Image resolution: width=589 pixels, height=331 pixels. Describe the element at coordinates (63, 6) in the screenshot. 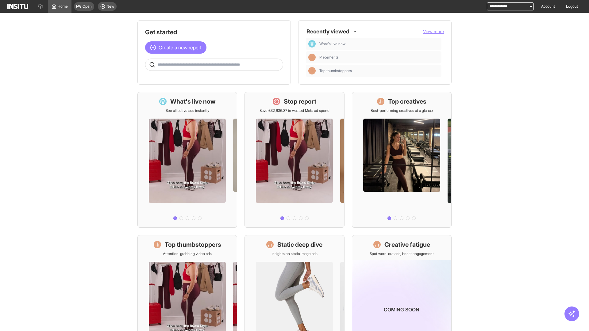

I see `span: Home` at that location.